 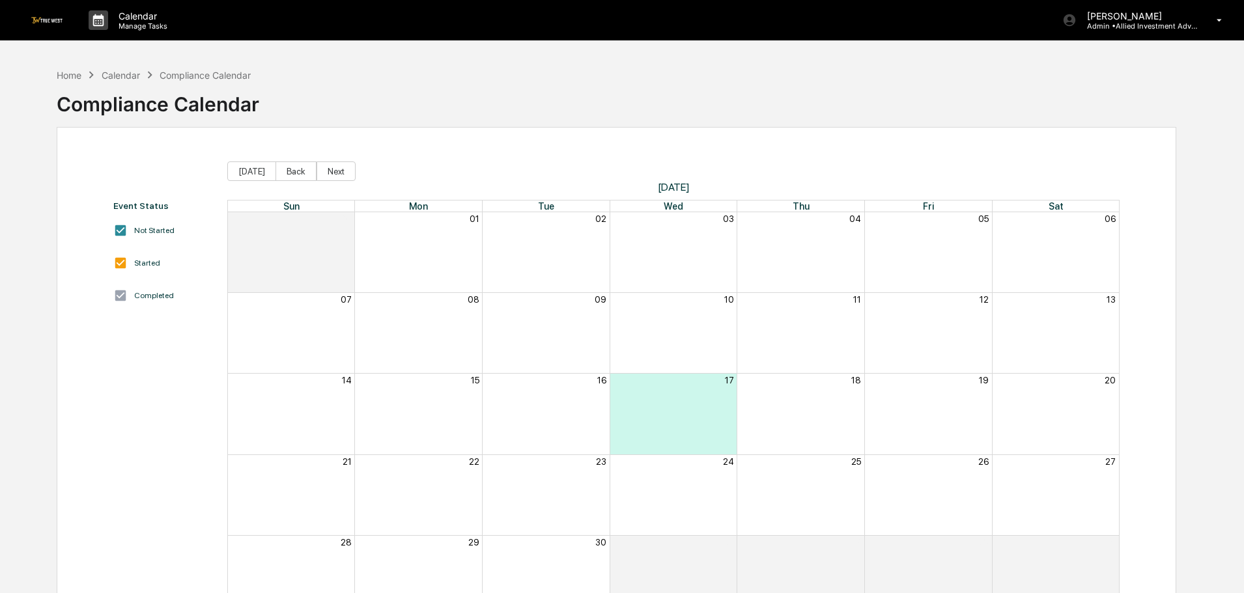 What do you see at coordinates (147, 263) in the screenshot?
I see `div: Started` at bounding box center [147, 263].